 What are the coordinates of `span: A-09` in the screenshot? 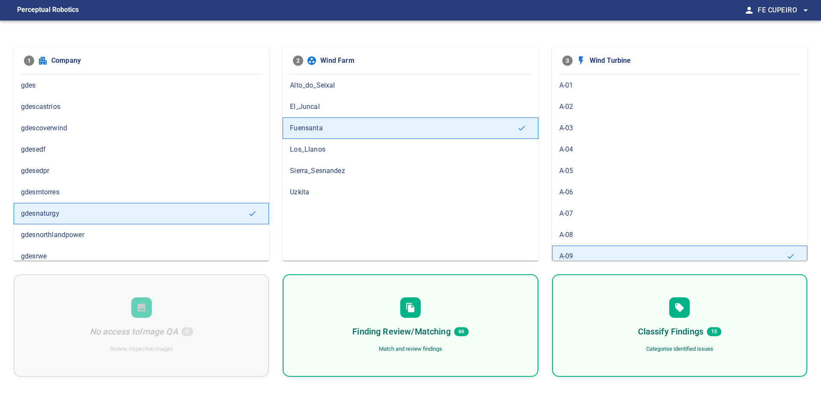 It's located at (673, 257).